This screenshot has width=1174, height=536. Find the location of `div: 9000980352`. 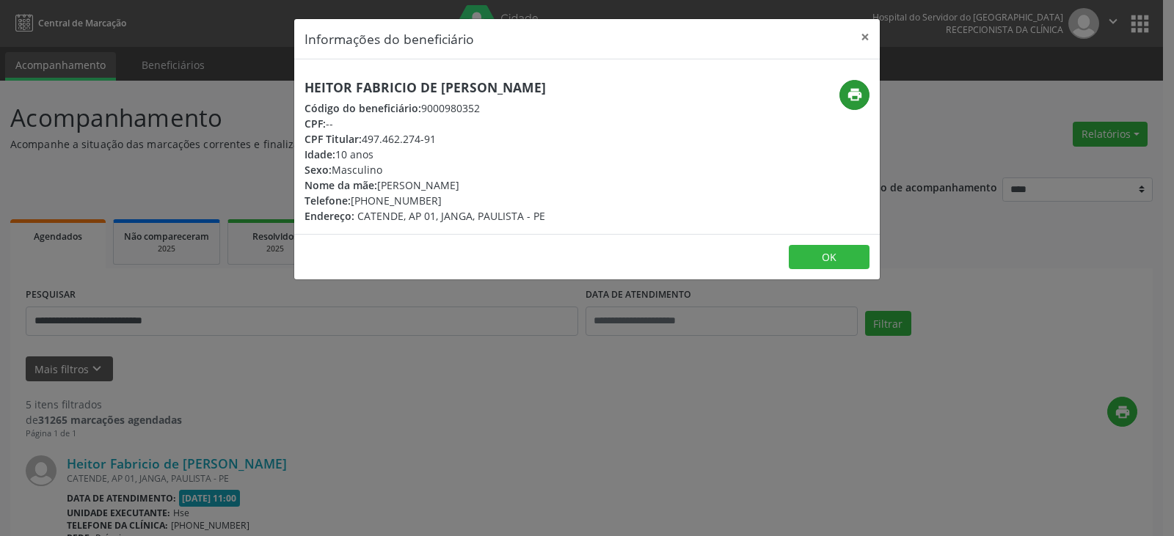

div: 9000980352 is located at coordinates (425, 108).